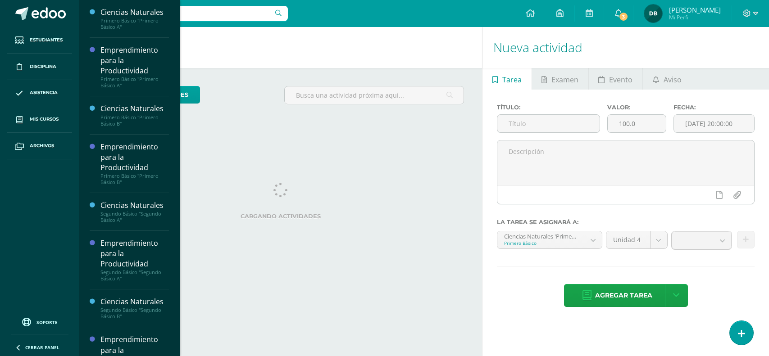  What do you see at coordinates (40, 119) in the screenshot?
I see `a: Mis cursos` at bounding box center [40, 119].